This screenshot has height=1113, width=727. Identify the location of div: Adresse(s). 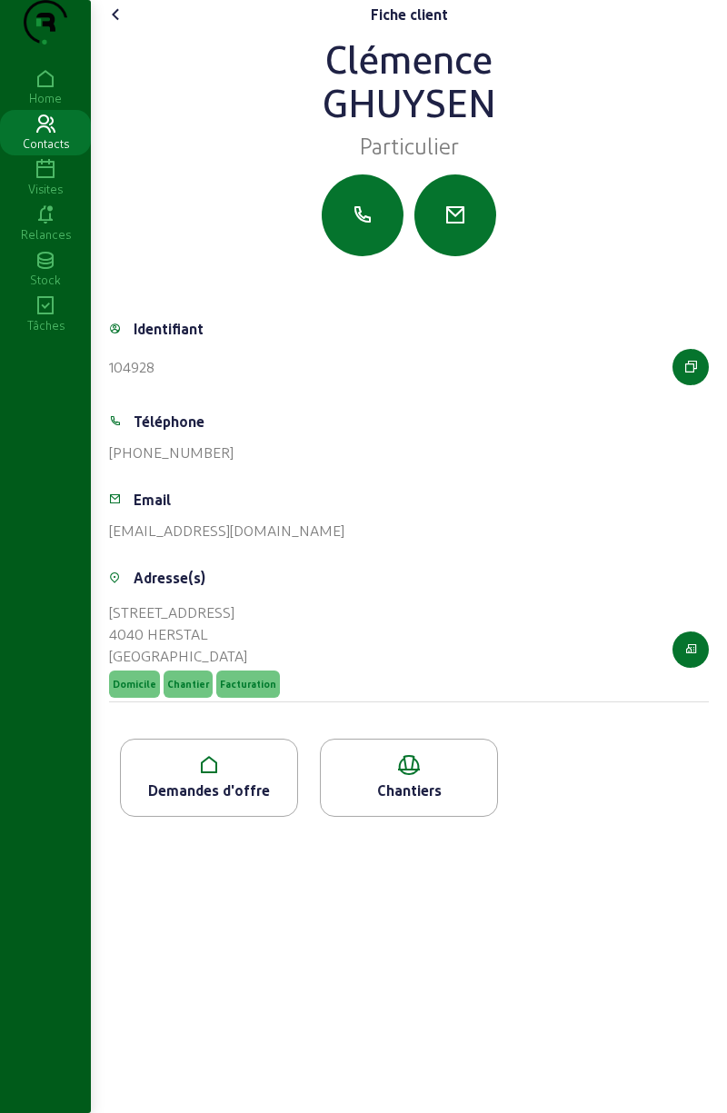
(169, 578).